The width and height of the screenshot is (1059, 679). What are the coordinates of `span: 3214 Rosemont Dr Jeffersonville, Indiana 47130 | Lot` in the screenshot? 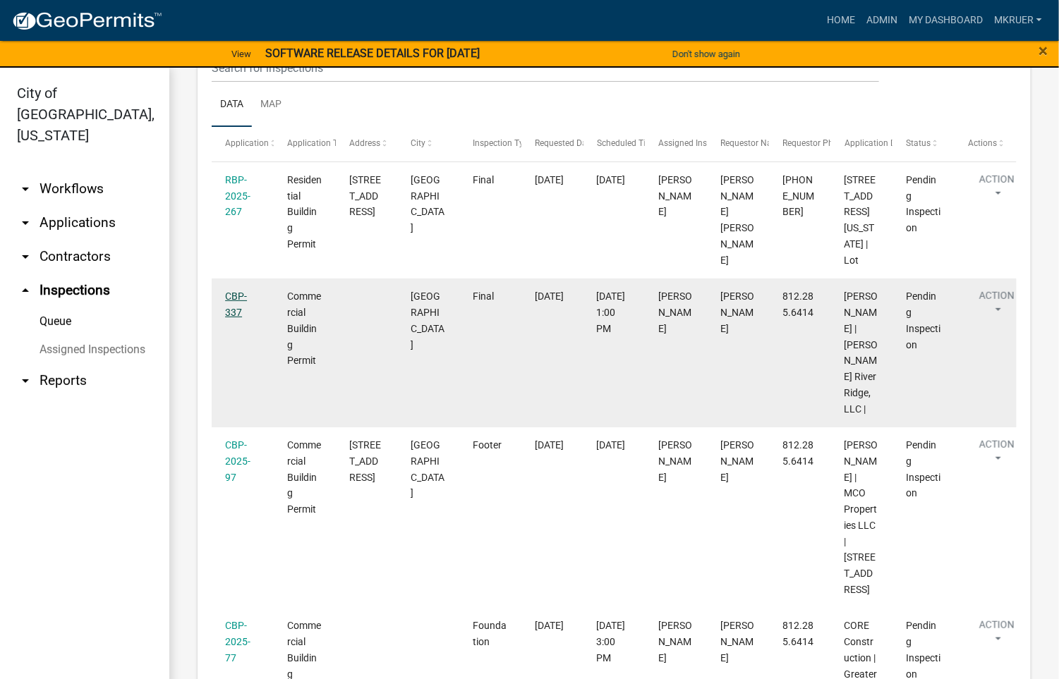 It's located at (860, 220).